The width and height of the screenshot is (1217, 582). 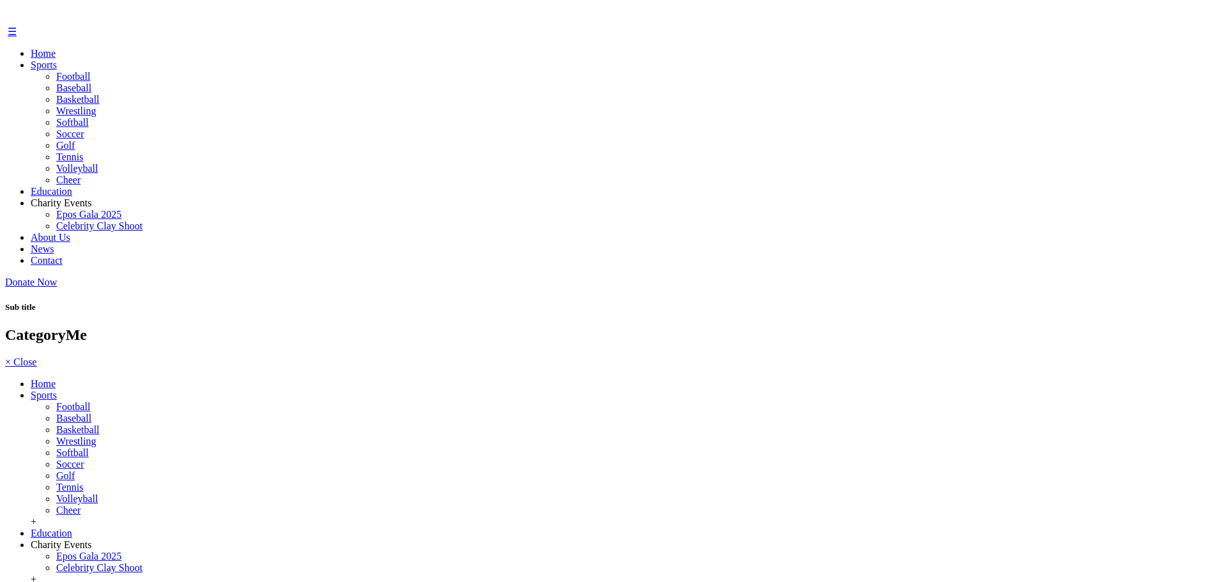 I want to click on h1: CategoryMe, so click(x=608, y=335).